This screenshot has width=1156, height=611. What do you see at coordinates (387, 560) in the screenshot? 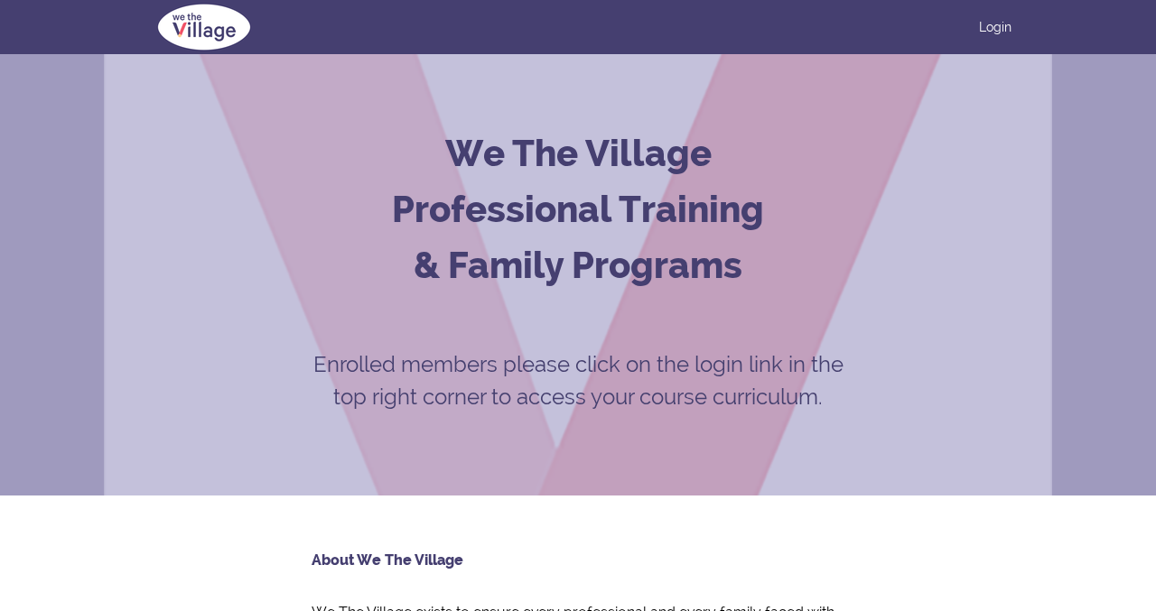
I see `strong: About We The Village` at bounding box center [387, 560].